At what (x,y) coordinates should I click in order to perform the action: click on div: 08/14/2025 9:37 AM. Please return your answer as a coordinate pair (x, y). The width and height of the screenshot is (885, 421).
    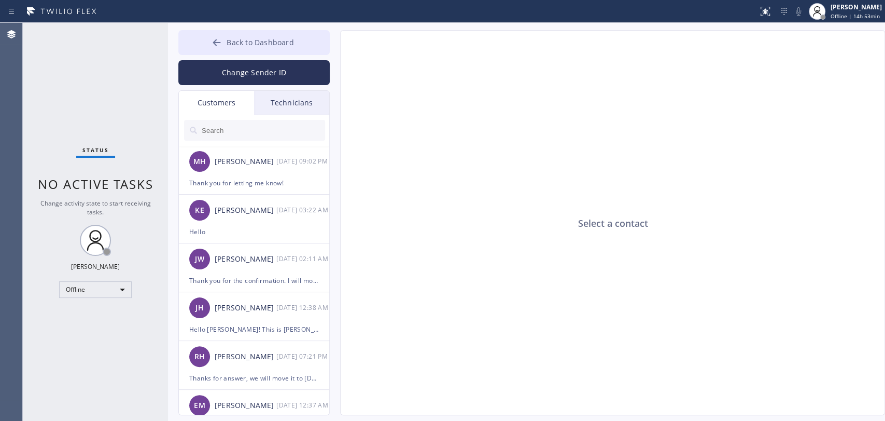
    Looking at the image, I should click on (303, 404).